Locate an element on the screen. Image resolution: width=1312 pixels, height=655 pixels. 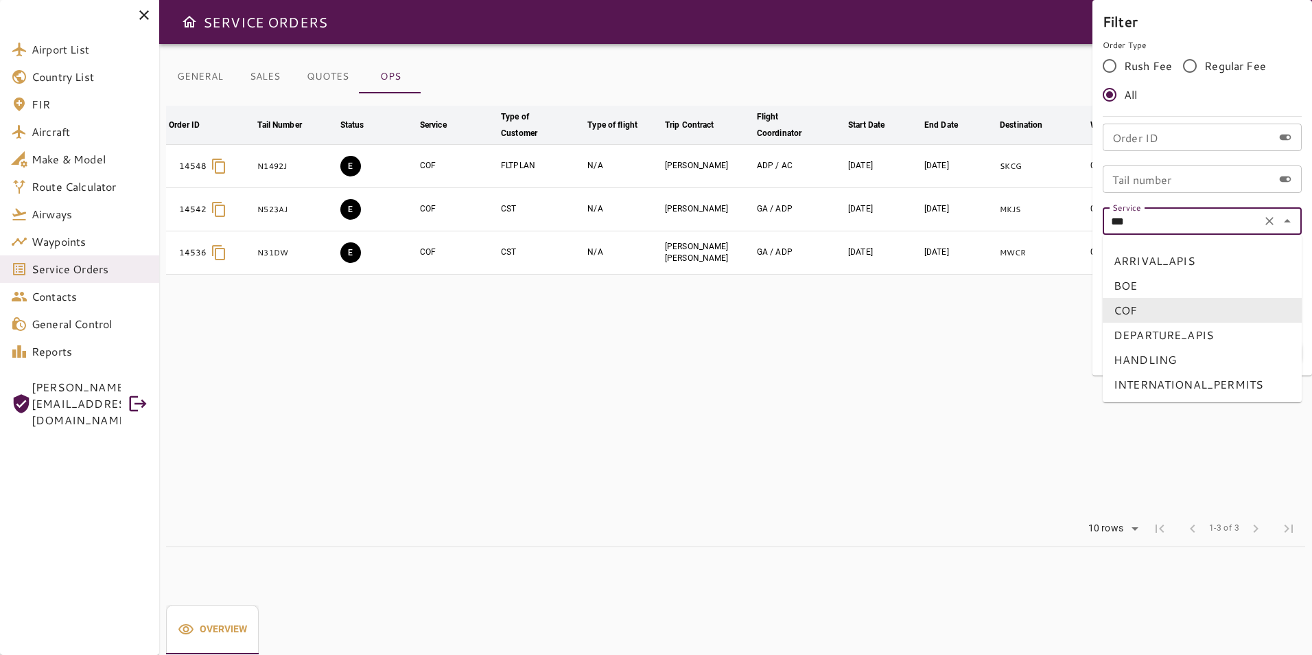
h6: Filter is located at coordinates (1203, 21).